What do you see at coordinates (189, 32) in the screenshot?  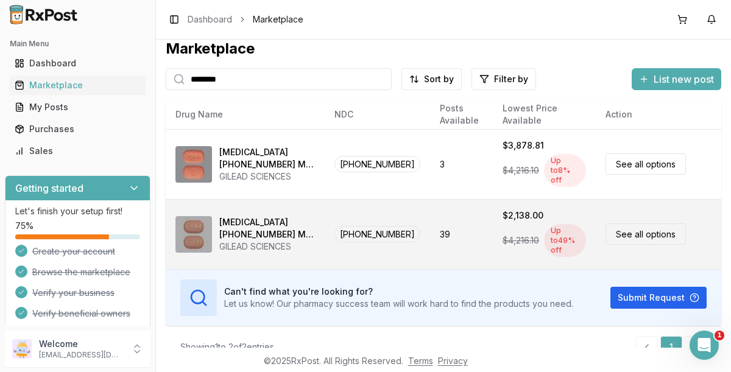 I see `img: Profile image for Manuel` at bounding box center [189, 32].